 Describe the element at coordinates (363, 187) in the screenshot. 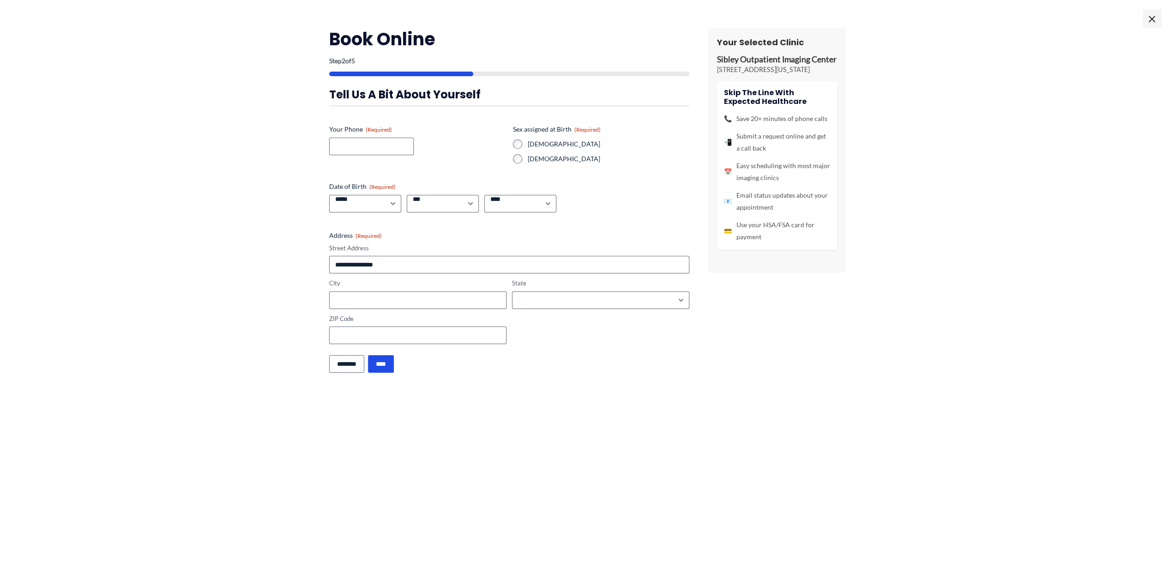

I see `legend: Date of Birth` at that location.